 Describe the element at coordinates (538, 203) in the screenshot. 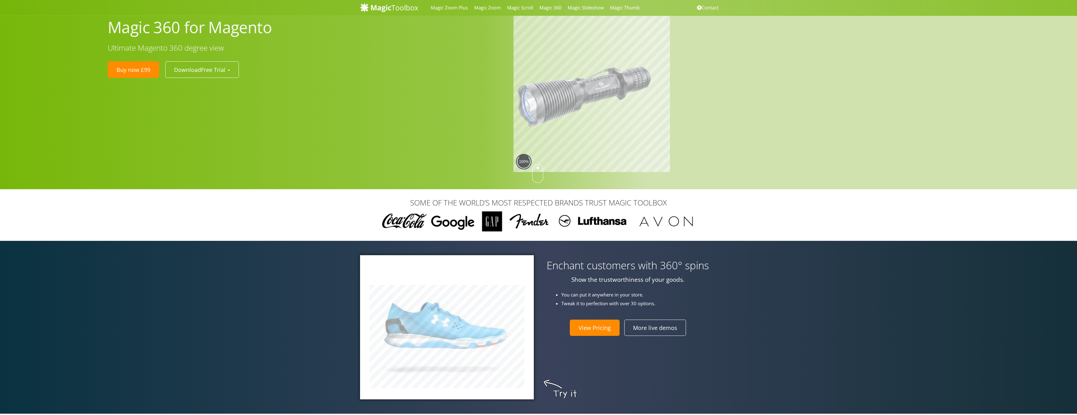

I see `h3: SOME OF THE WORLD’S MOST RESPECTED BRANDS TRUST MAGIC TOOLBOX` at that location.